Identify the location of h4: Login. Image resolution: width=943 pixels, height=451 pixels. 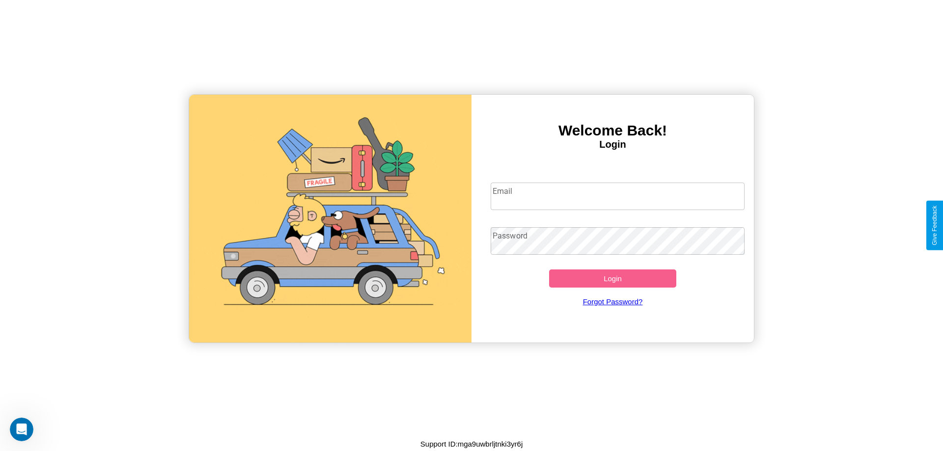
(612, 144).